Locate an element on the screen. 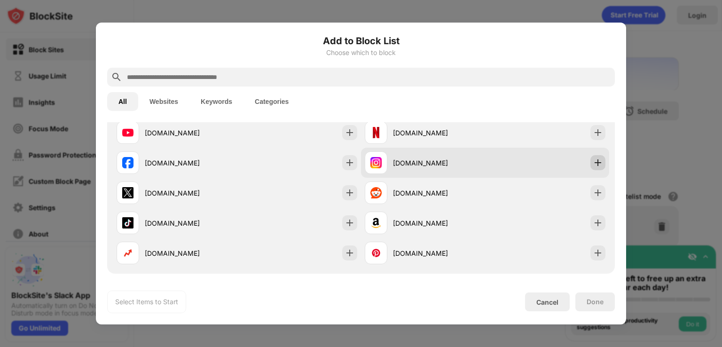 The width and height of the screenshot is (722, 347). div: Select Items to Start is located at coordinates (147, 302).